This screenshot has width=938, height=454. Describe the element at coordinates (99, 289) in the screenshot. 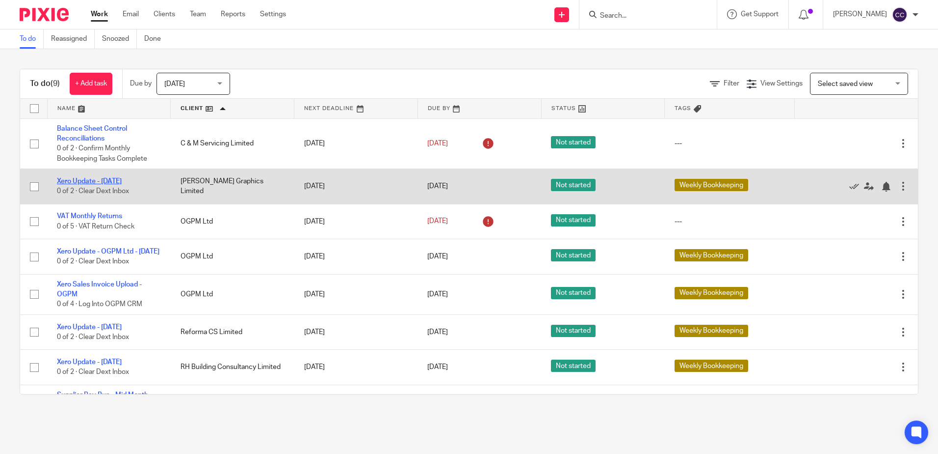

I see `a: Xero Sales Invoice Upload - OGPM` at that location.